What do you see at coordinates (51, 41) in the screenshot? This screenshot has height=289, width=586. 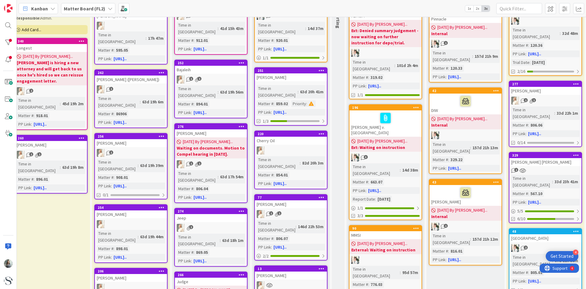 I see `div: 340` at bounding box center [51, 41].